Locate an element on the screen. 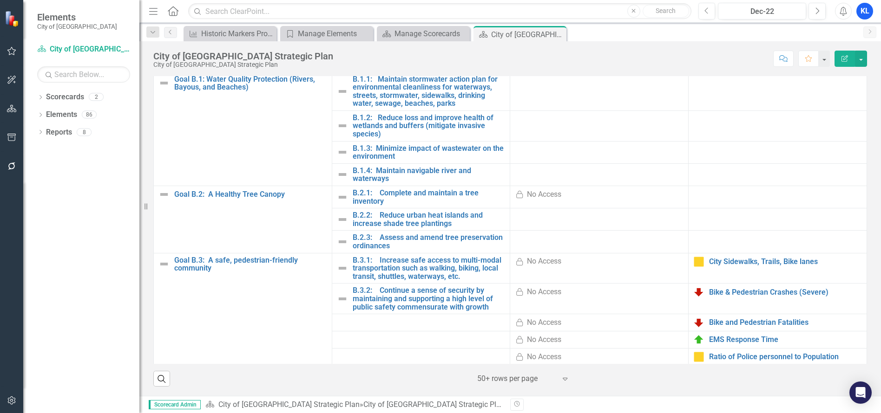  div: Historic Markers Program is located at coordinates (237, 33).